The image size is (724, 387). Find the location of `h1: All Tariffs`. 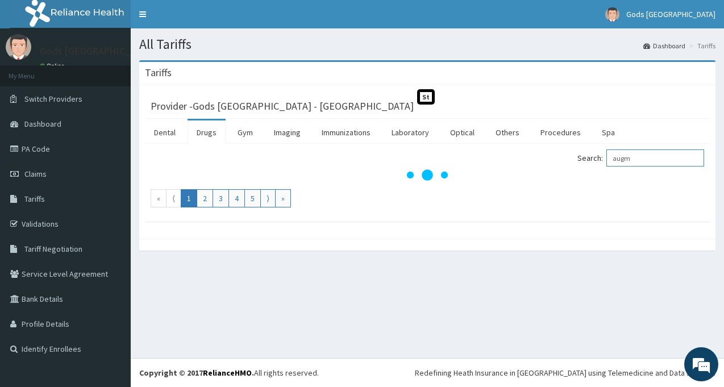

h1: All Tariffs is located at coordinates (428, 44).